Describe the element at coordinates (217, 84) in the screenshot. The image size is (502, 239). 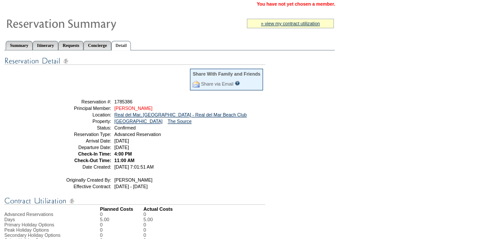
I see `a: Share via Email` at that location.